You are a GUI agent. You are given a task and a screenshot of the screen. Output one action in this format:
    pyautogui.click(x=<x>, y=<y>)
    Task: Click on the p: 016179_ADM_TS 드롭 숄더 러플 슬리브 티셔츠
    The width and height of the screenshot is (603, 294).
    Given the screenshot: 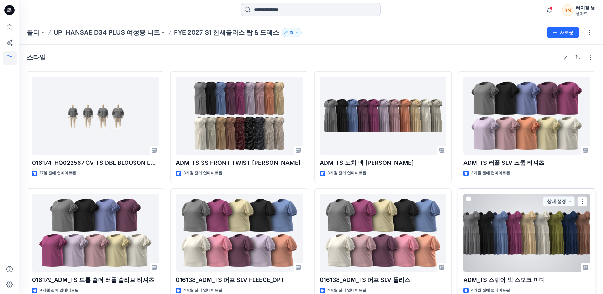 What is the action you would take?
    pyautogui.click(x=95, y=280)
    